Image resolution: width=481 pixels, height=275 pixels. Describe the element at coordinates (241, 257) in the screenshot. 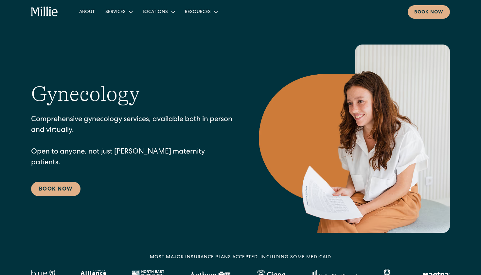

I see `div: MOST MAJOR INSURANCE PLANS ACCEPTED, INCLUDING some MEDICAID` at that location.